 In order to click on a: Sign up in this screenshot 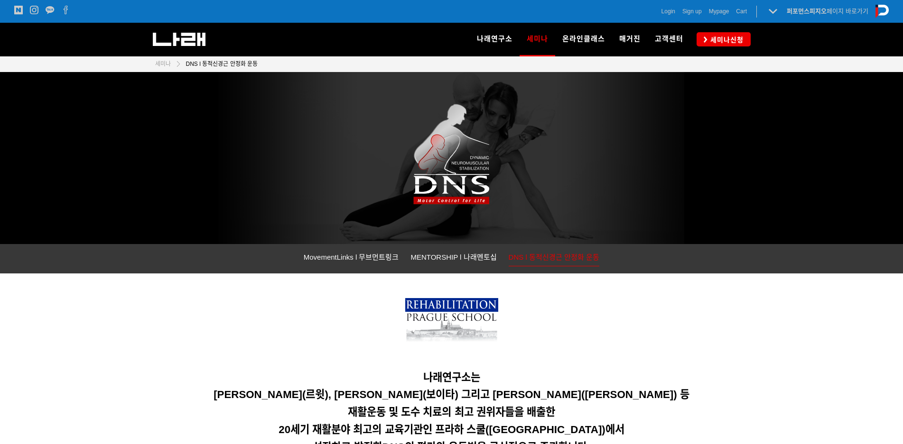, I will do `click(692, 11)`.